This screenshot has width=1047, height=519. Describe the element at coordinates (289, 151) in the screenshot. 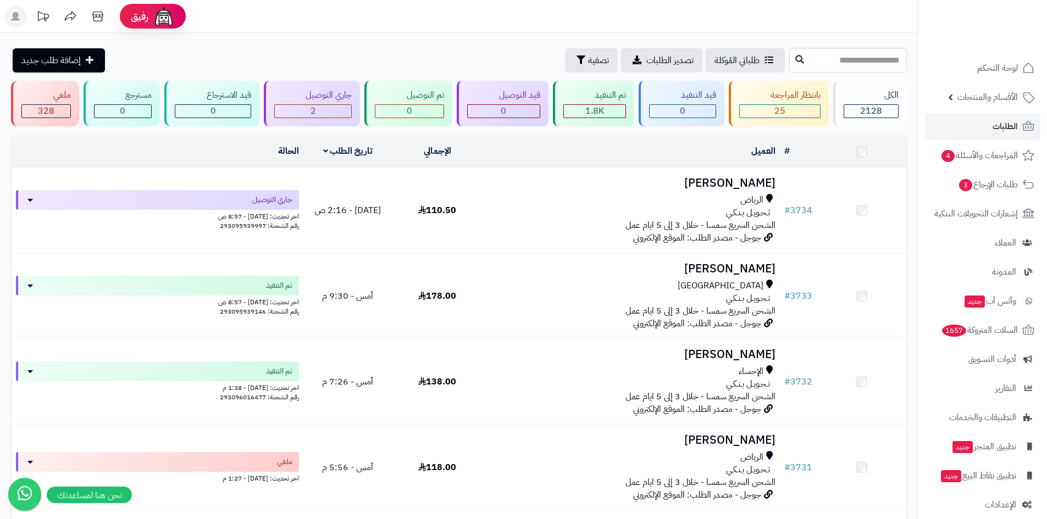

I see `a: الحالة` at that location.